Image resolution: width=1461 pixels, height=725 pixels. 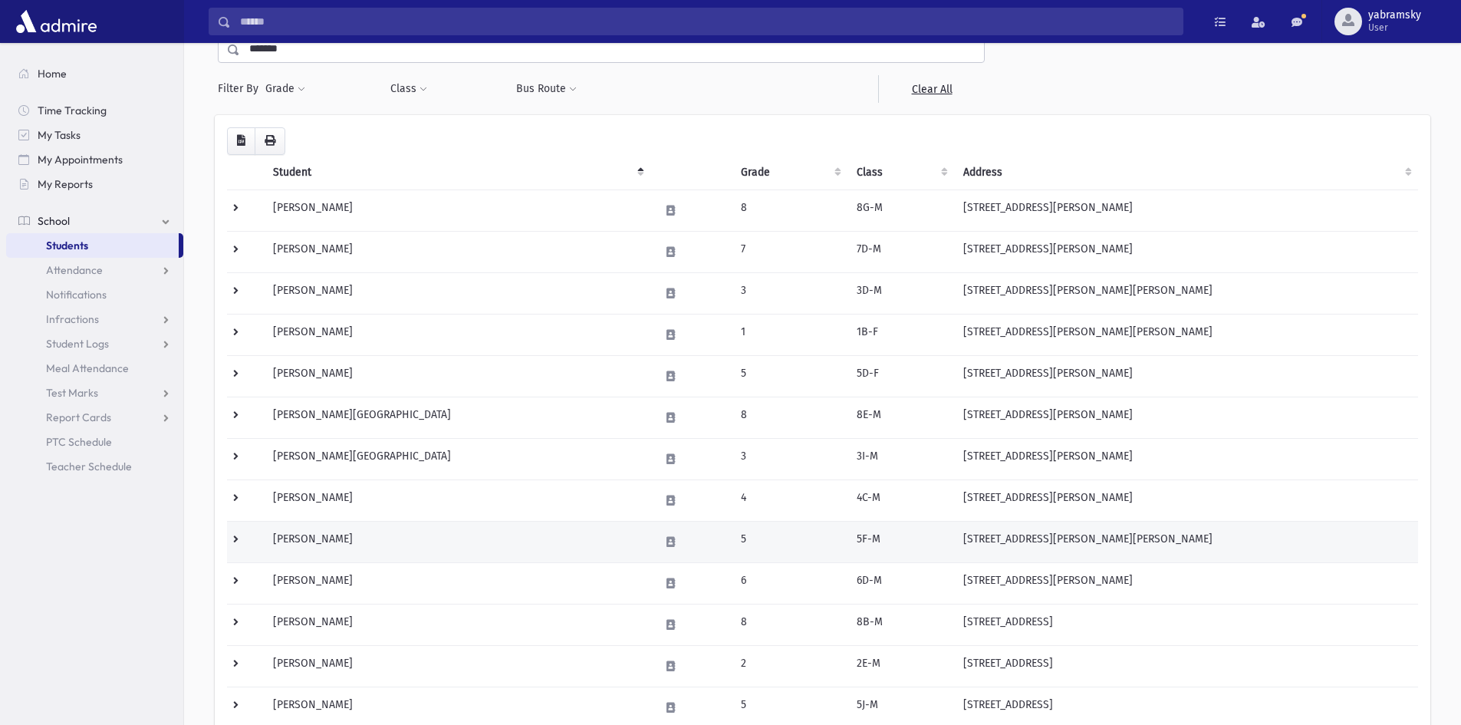 What do you see at coordinates (76, 295) in the screenshot?
I see `span: Notifications` at bounding box center [76, 295].